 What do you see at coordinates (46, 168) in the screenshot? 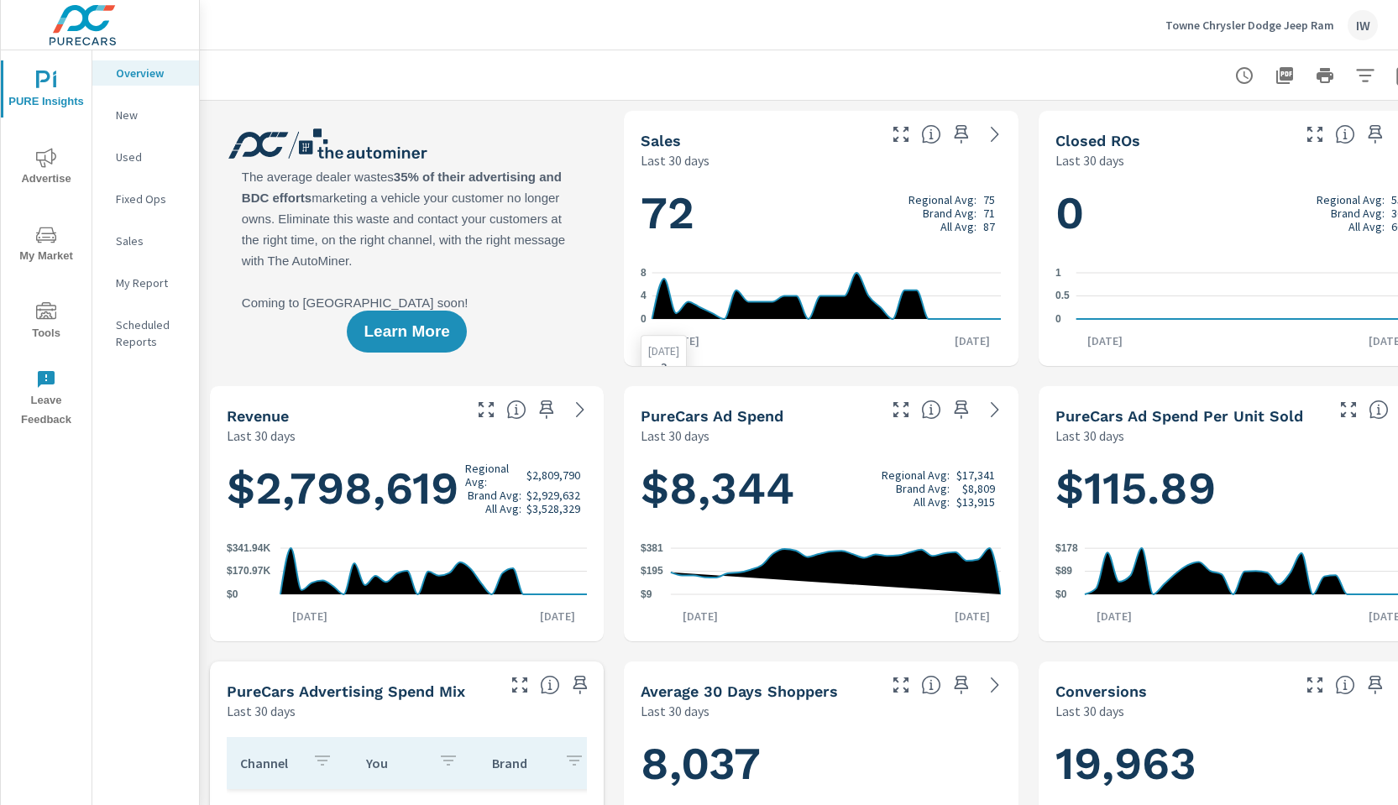
I see `span: Advertise` at bounding box center [46, 168].